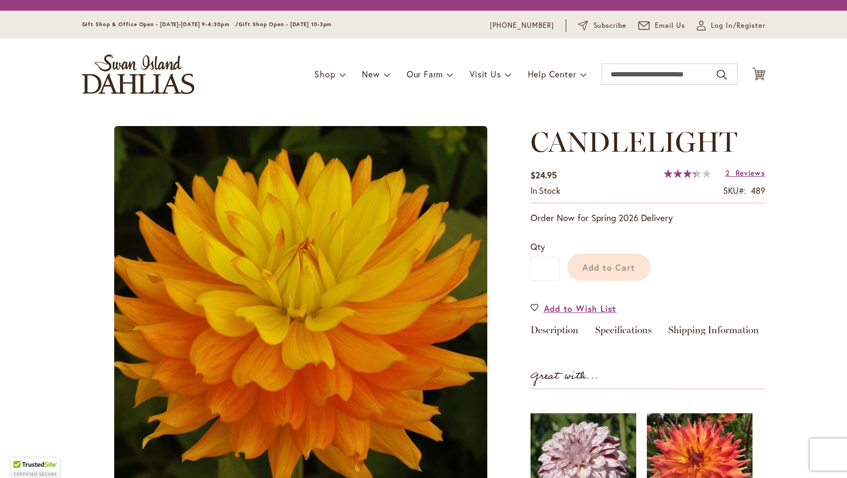 Image resolution: width=847 pixels, height=478 pixels. What do you see at coordinates (425, 74) in the screenshot?
I see `span: Our Farm` at bounding box center [425, 74].